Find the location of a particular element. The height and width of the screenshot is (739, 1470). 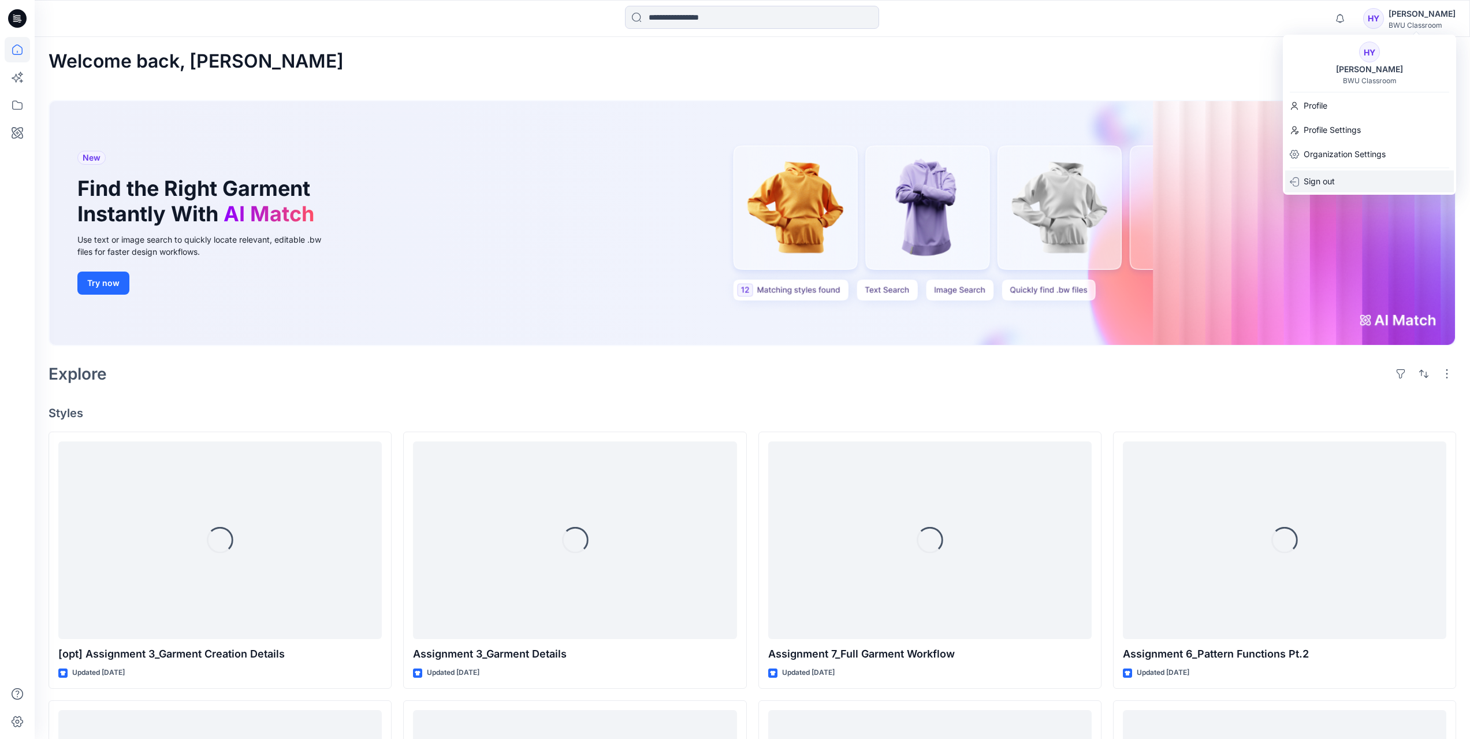

a: Profile Settings is located at coordinates (1369, 130).